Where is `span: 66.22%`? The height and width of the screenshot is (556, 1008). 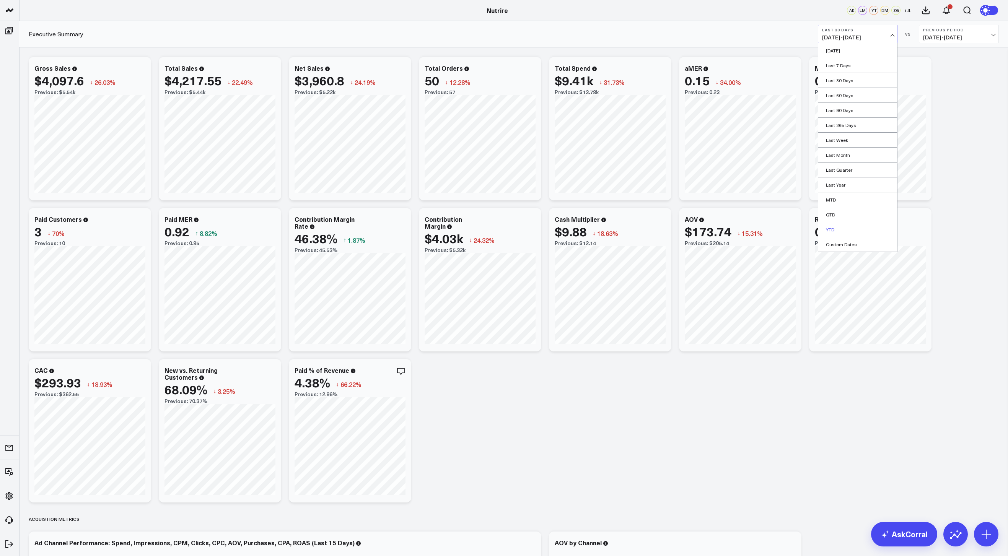 span: 66.22% is located at coordinates (351, 385).